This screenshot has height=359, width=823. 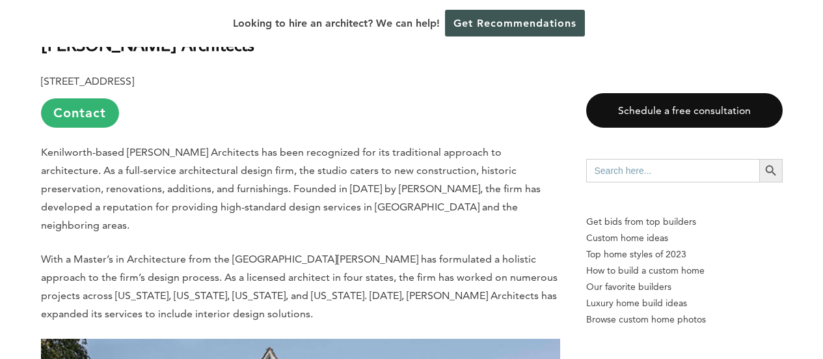 I want to click on p: Luxury home build ideas, so click(x=685, y=303).